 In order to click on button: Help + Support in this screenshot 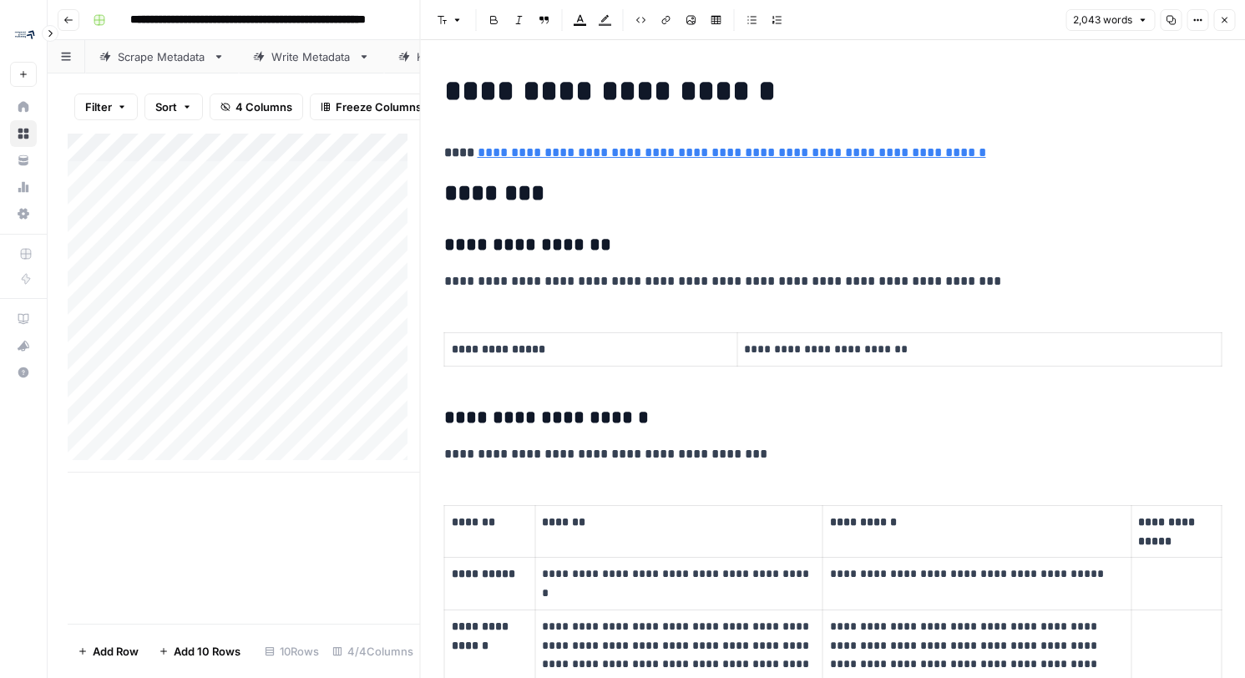, I will do `click(23, 372)`.